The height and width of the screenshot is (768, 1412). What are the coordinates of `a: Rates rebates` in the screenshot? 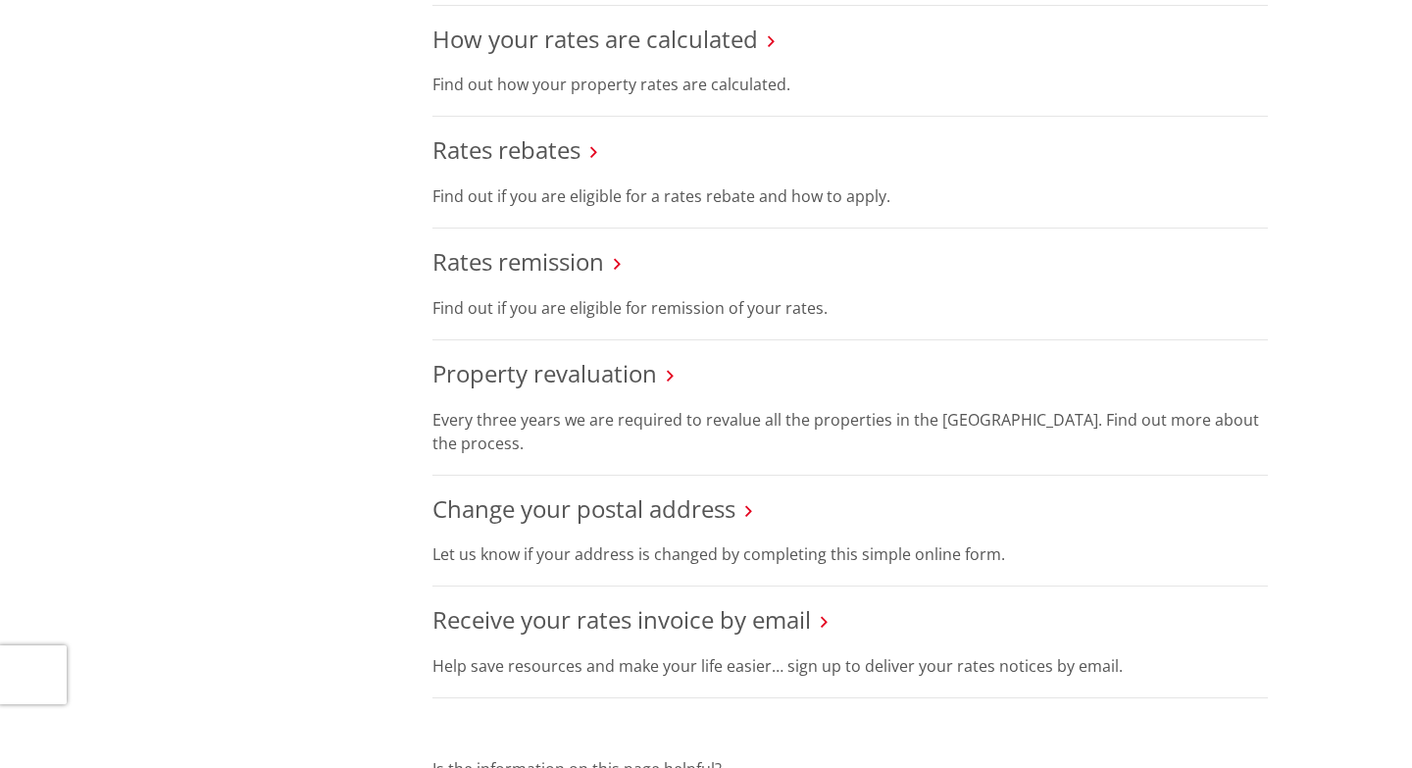 It's located at (506, 149).